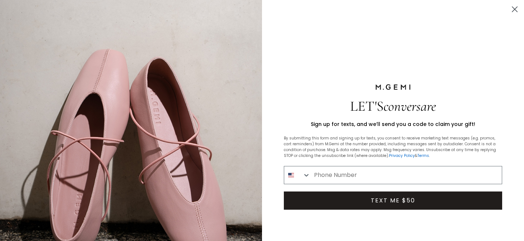 This screenshot has width=524, height=241. I want to click on button: Search Countries, so click(297, 175).